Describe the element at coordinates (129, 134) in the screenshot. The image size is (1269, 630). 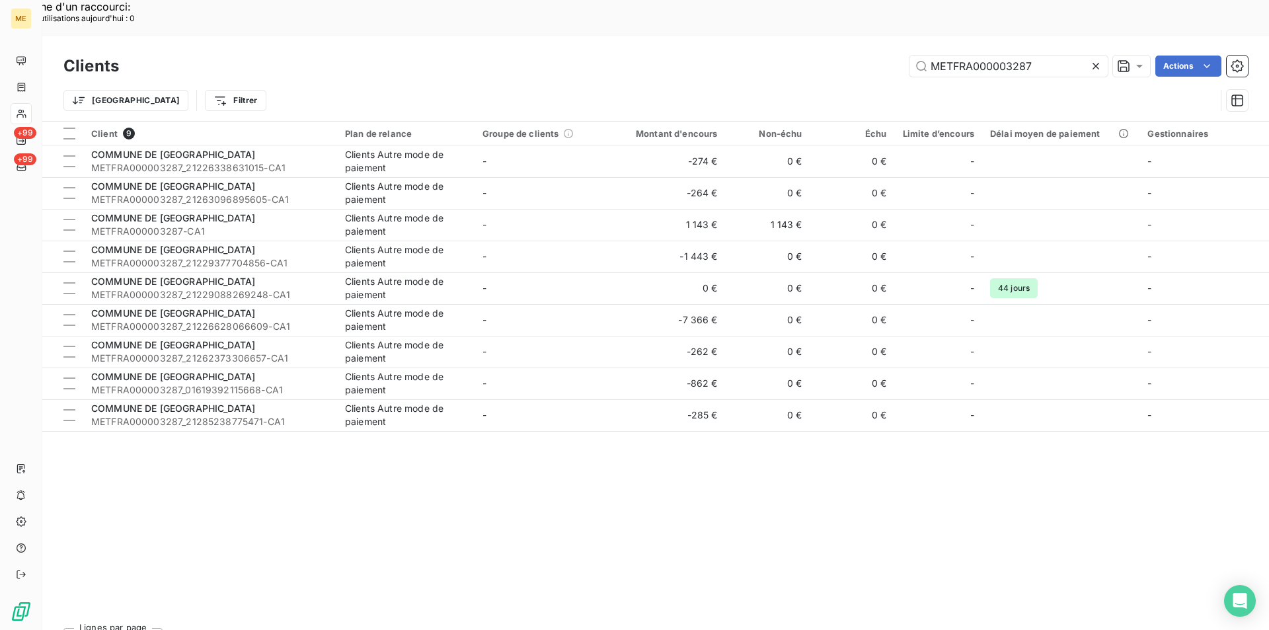
I see `span: 9` at that location.